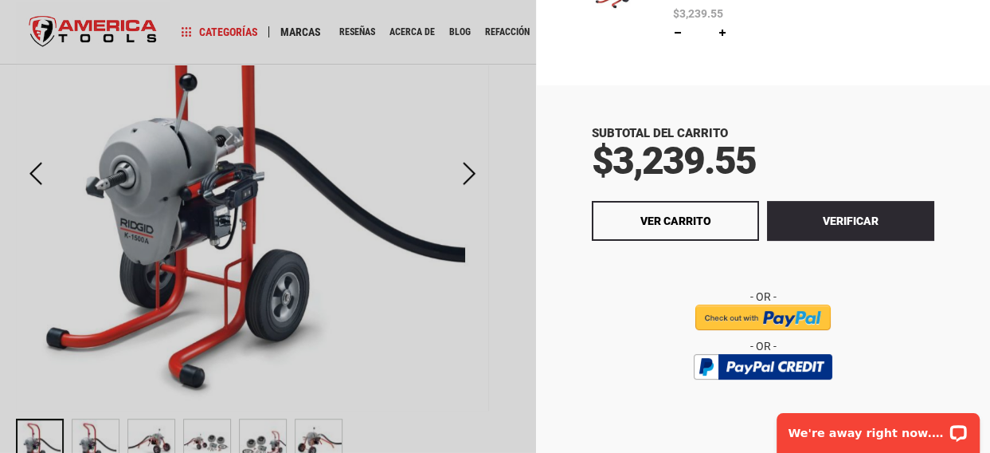 The height and width of the screenshot is (453, 990). I want to click on button: Open LiveChat chat widget, so click(193, 30).